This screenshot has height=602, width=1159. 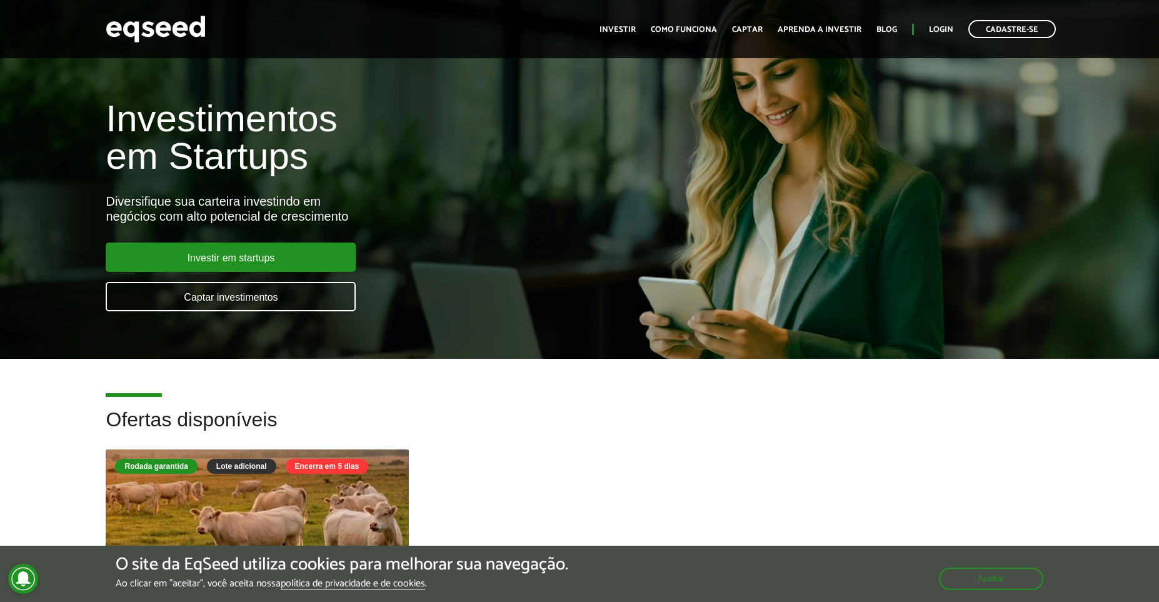 What do you see at coordinates (231, 296) in the screenshot?
I see `a: Captar investimentos` at bounding box center [231, 296].